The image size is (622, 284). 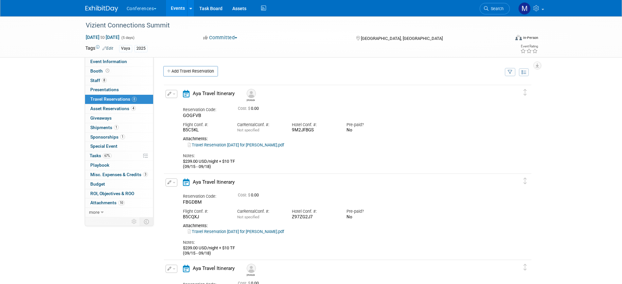 I want to click on div: B5C5KL, so click(x=205, y=130).